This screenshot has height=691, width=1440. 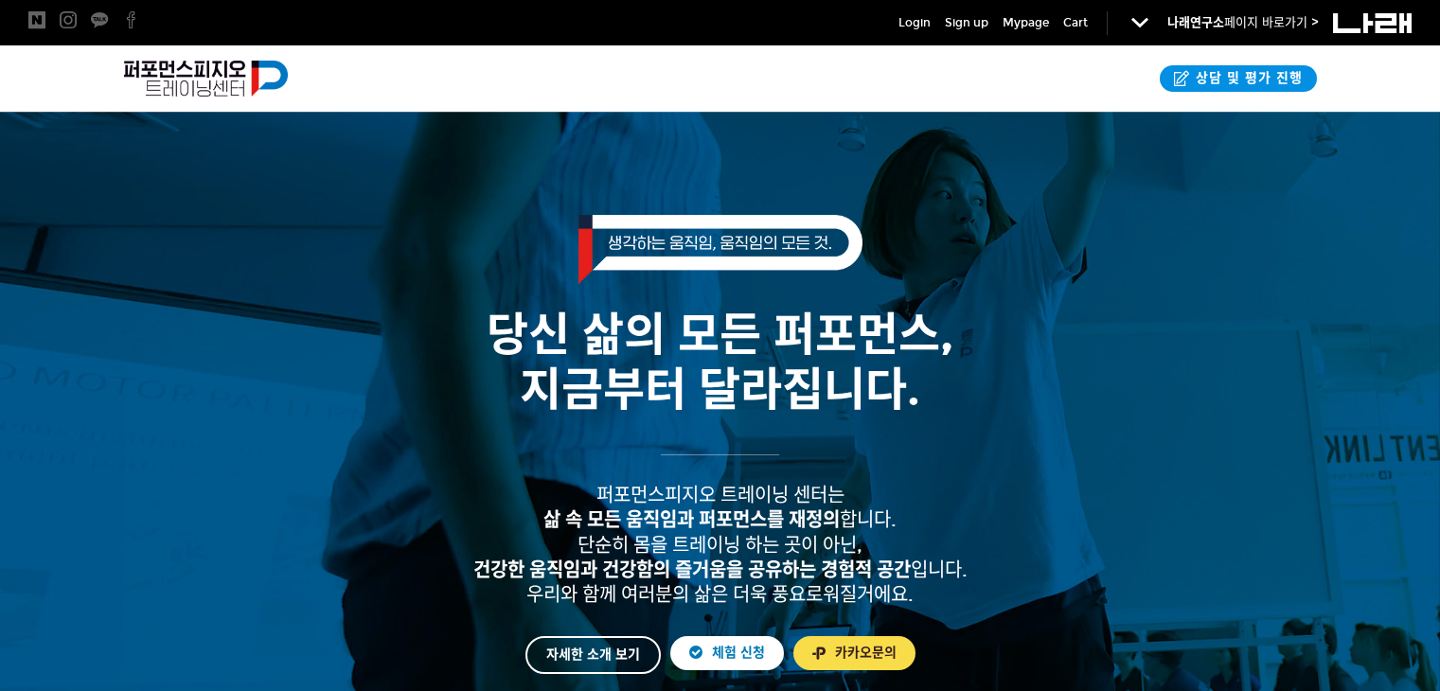 What do you see at coordinates (720, 495) in the screenshot?
I see `span: 퍼포먼스피지오 트레이닝 센터는` at bounding box center [720, 495].